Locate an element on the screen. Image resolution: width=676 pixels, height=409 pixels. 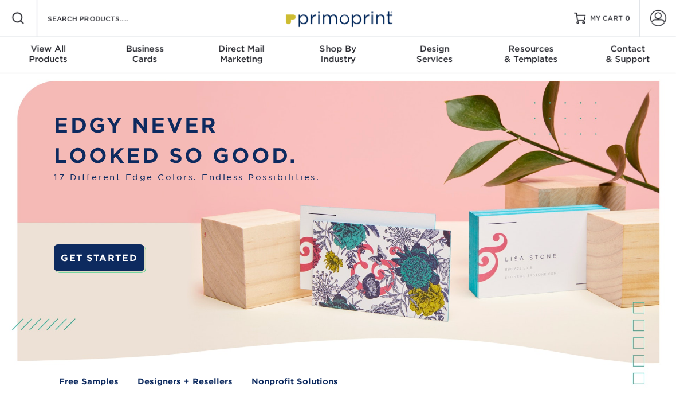
span: 0 is located at coordinates (628, 18).